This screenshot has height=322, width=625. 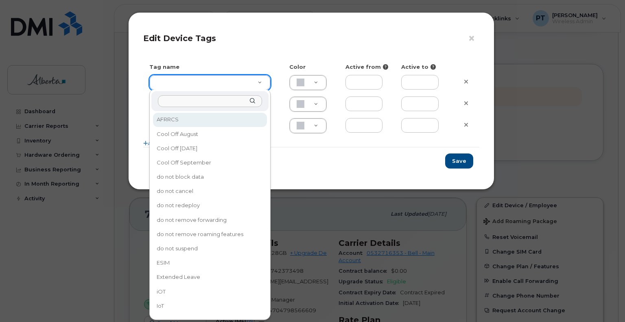 I want to click on div: do not cancel, so click(x=210, y=191).